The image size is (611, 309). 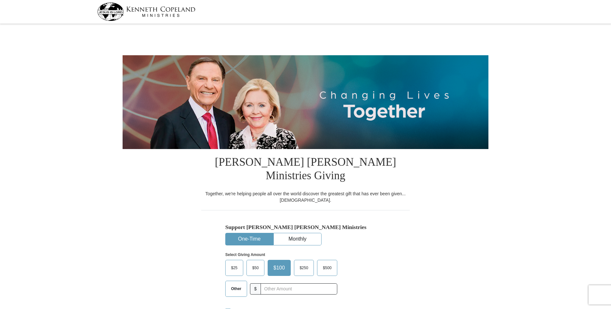 I want to click on span: $100, so click(x=279, y=267).